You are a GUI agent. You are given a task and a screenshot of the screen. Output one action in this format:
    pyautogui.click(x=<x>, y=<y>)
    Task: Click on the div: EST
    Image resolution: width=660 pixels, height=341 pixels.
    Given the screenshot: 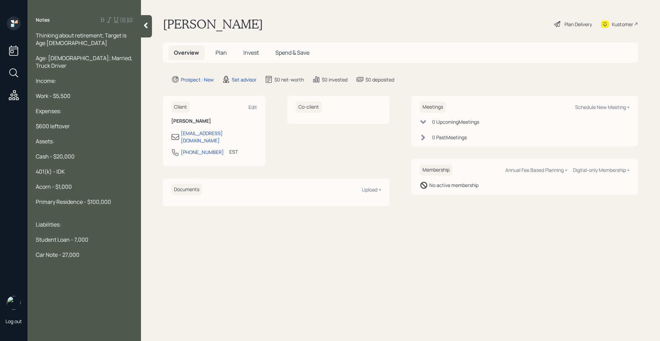 What is the action you would take?
    pyautogui.click(x=234, y=152)
    